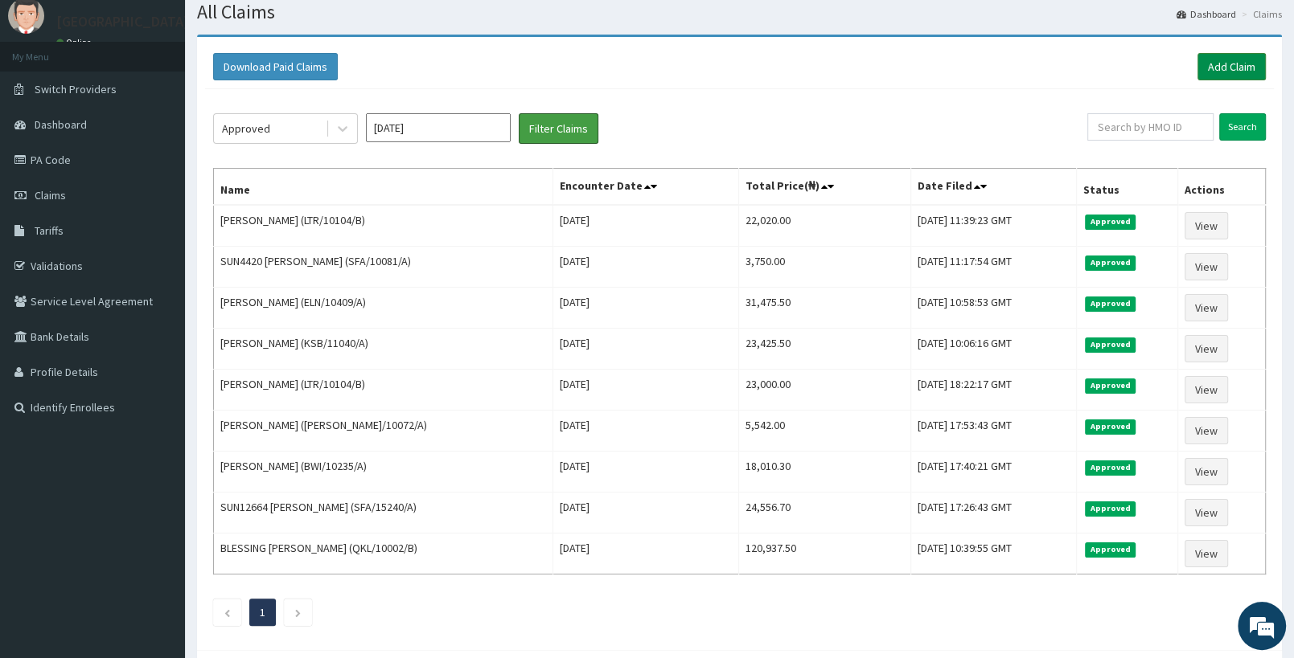  What do you see at coordinates (383, 187) in the screenshot?
I see `th: Name` at bounding box center [383, 187].